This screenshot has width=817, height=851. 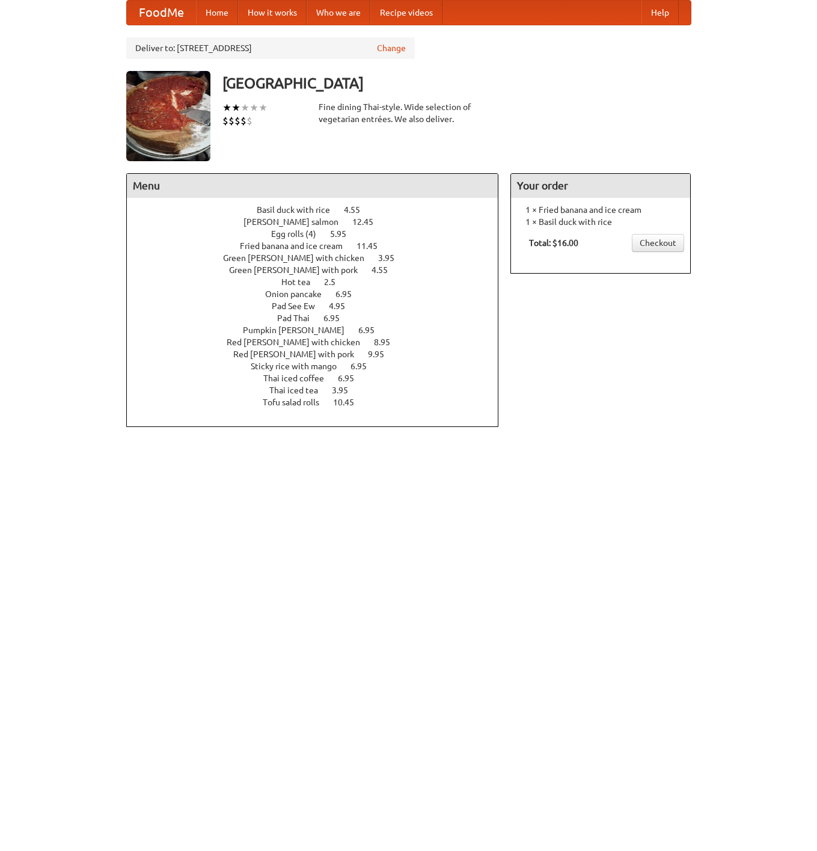 I want to click on a: Recipe videos, so click(x=406, y=13).